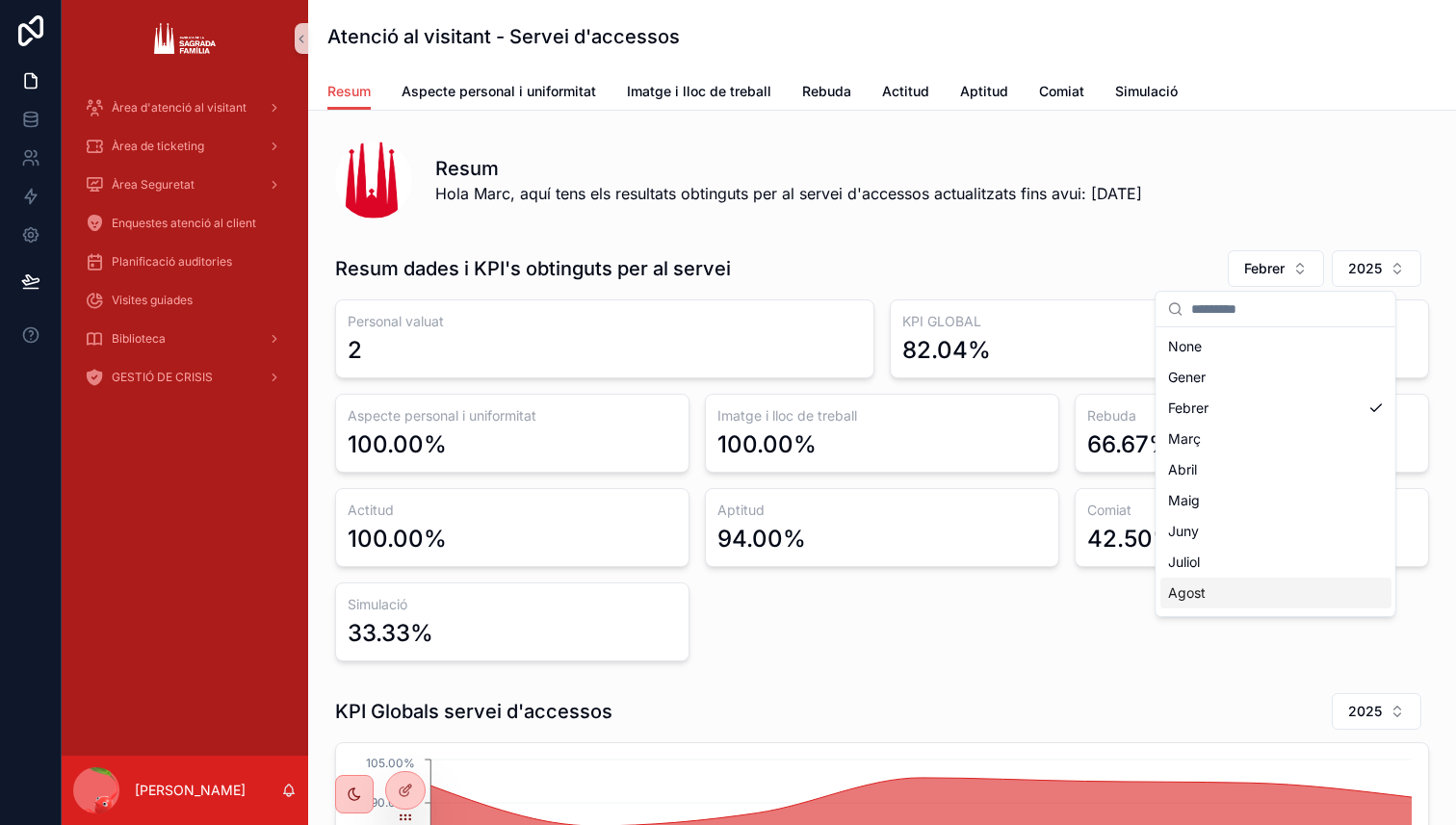 The image size is (1456, 825). What do you see at coordinates (984, 91) in the screenshot?
I see `span: Aptitud` at bounding box center [984, 91].